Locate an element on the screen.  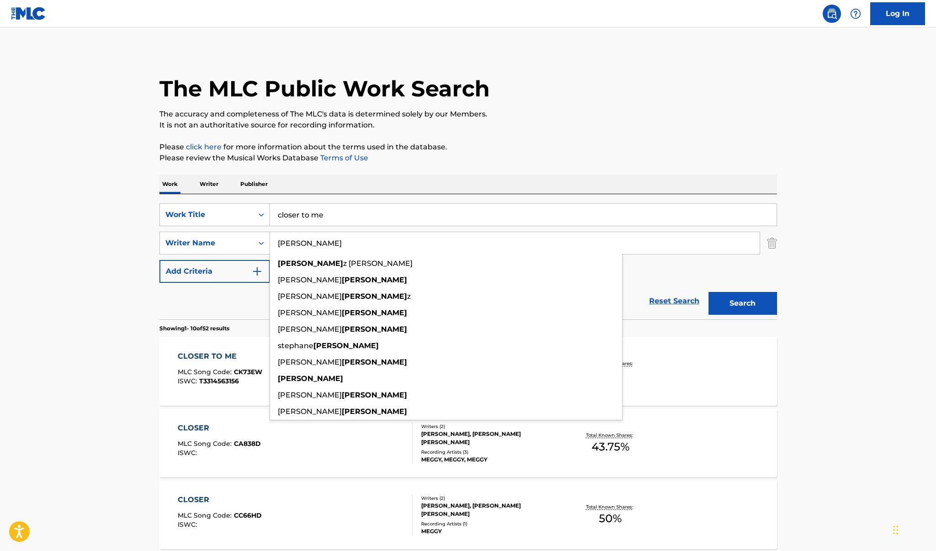
img: help is located at coordinates (855, 14).